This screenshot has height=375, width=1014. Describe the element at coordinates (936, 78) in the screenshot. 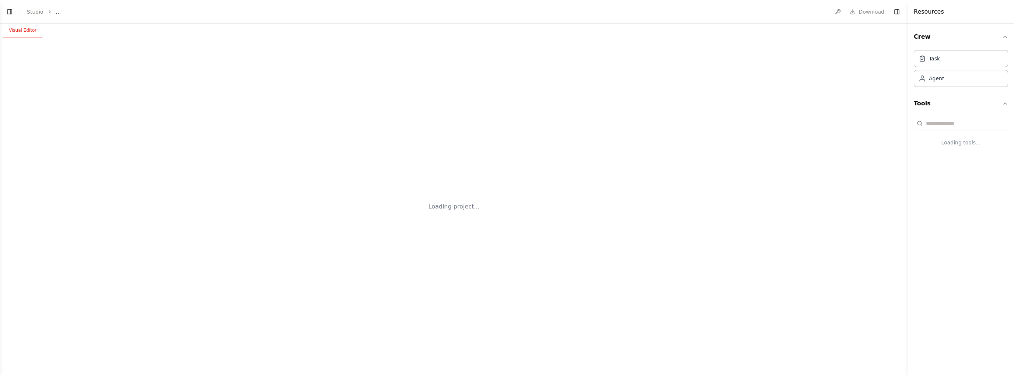

I see `div: Agent` at that location.